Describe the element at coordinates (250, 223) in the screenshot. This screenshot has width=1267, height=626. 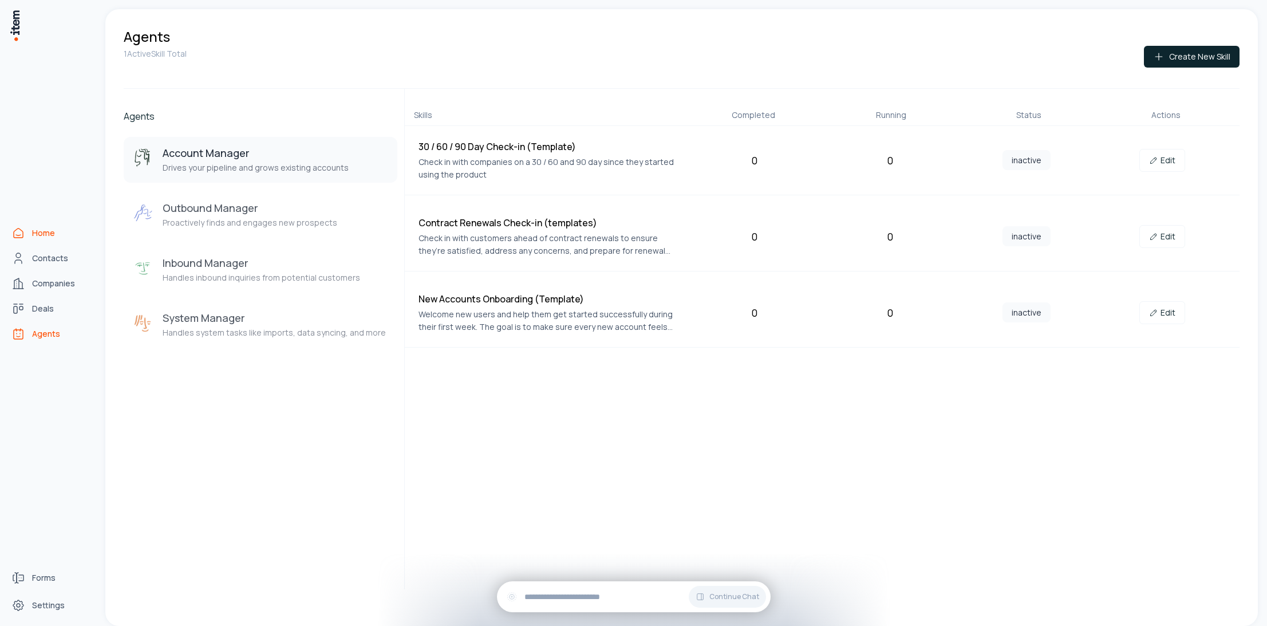
I see `p: Proactively finds and engages new prospects` at that location.